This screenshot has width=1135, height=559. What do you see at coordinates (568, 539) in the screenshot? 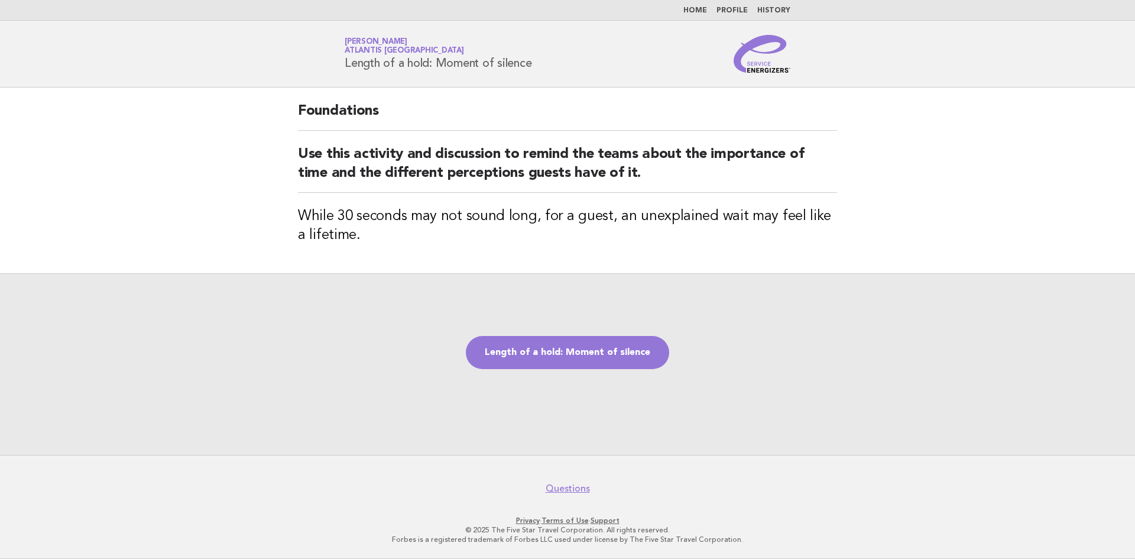
I see `p: Forbes is a registered trademark of Forbes LLC used under license by The Five Star Travel Corpora...` at bounding box center [568, 539].